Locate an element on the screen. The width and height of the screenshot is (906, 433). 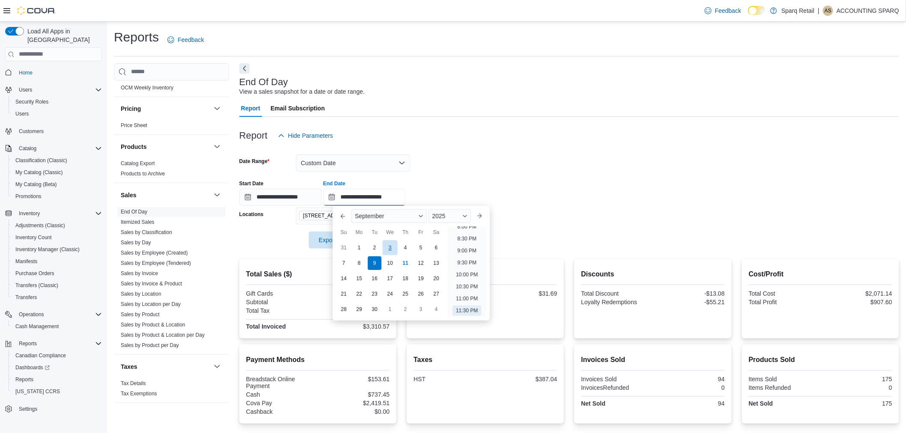
button: Taxes is located at coordinates (165, 367).